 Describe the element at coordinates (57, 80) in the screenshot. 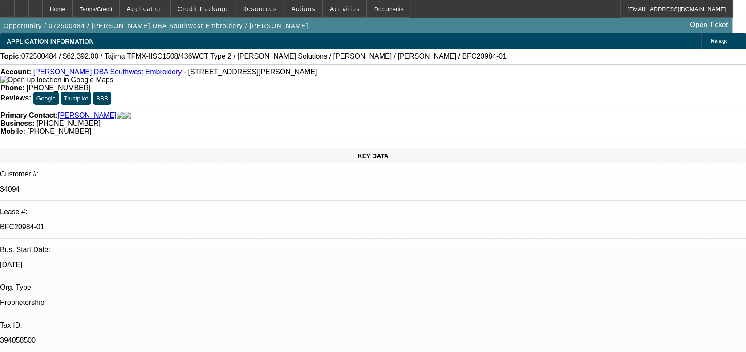

I see `a: View Google Maps` at that location.